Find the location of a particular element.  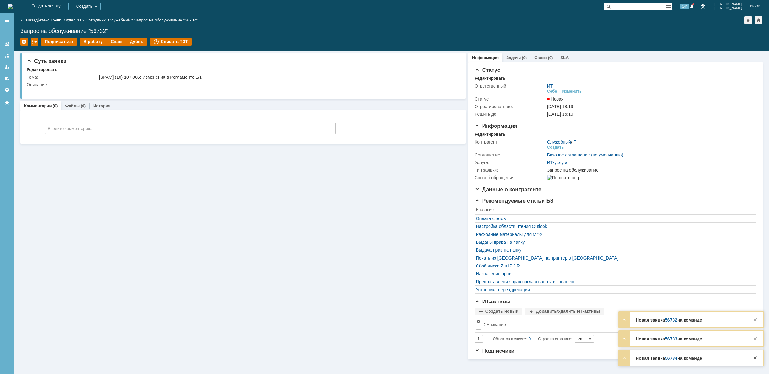

div: Добавить в избранное is located at coordinates (748, 20).